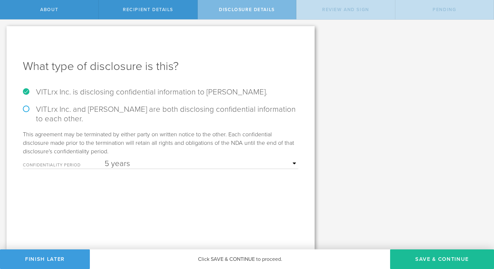 The image size is (494, 269). I want to click on div: Chat Widget, so click(478, 234).